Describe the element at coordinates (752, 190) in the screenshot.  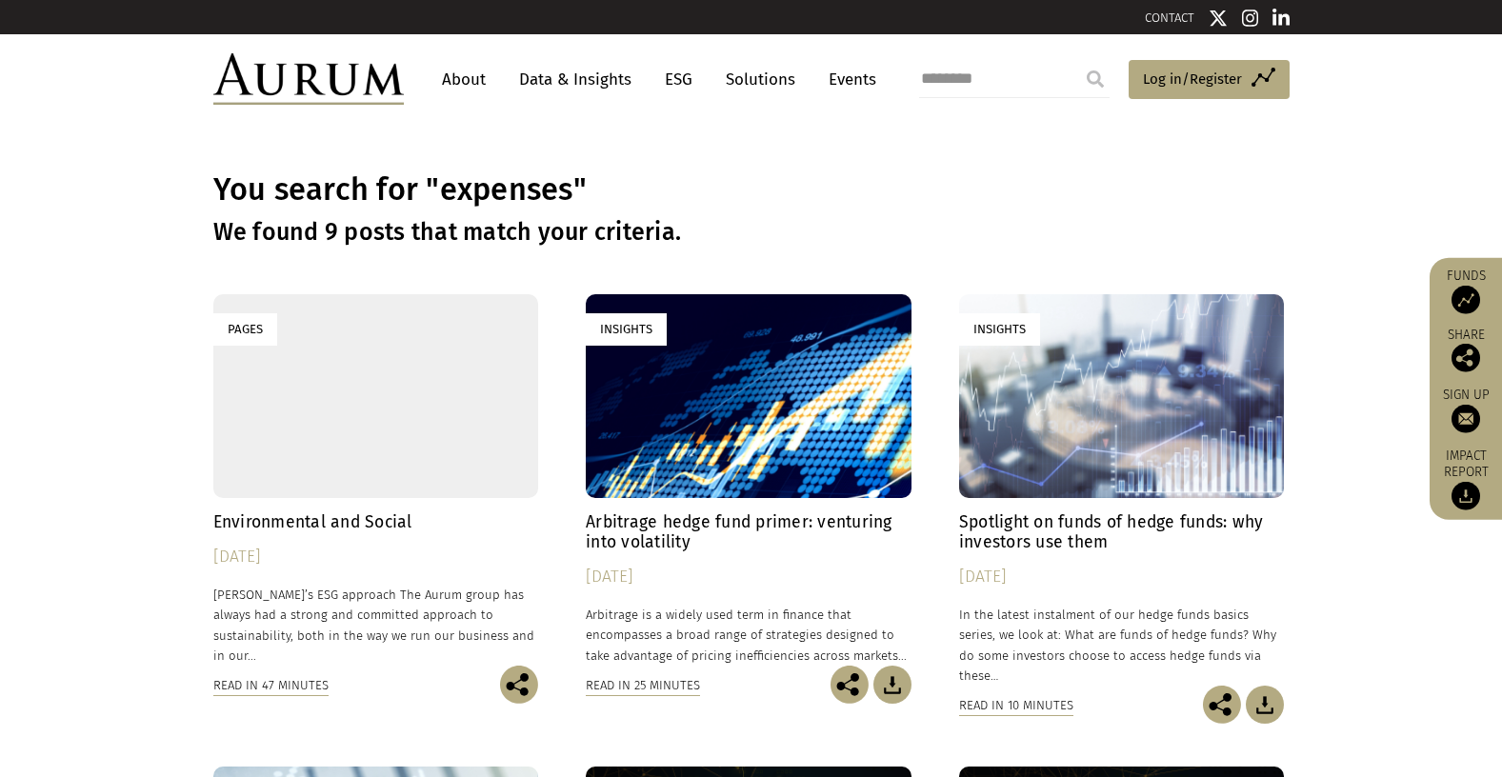
I see `h1: You search for "expenses"` at that location.